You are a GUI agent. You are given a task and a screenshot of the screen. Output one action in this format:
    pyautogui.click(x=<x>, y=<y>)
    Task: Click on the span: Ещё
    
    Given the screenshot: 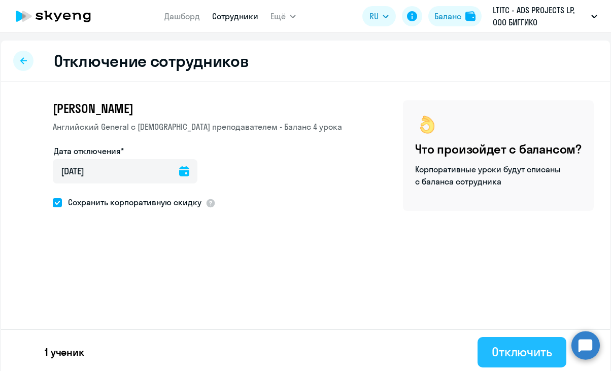 What is the action you would take?
    pyautogui.click(x=278, y=16)
    